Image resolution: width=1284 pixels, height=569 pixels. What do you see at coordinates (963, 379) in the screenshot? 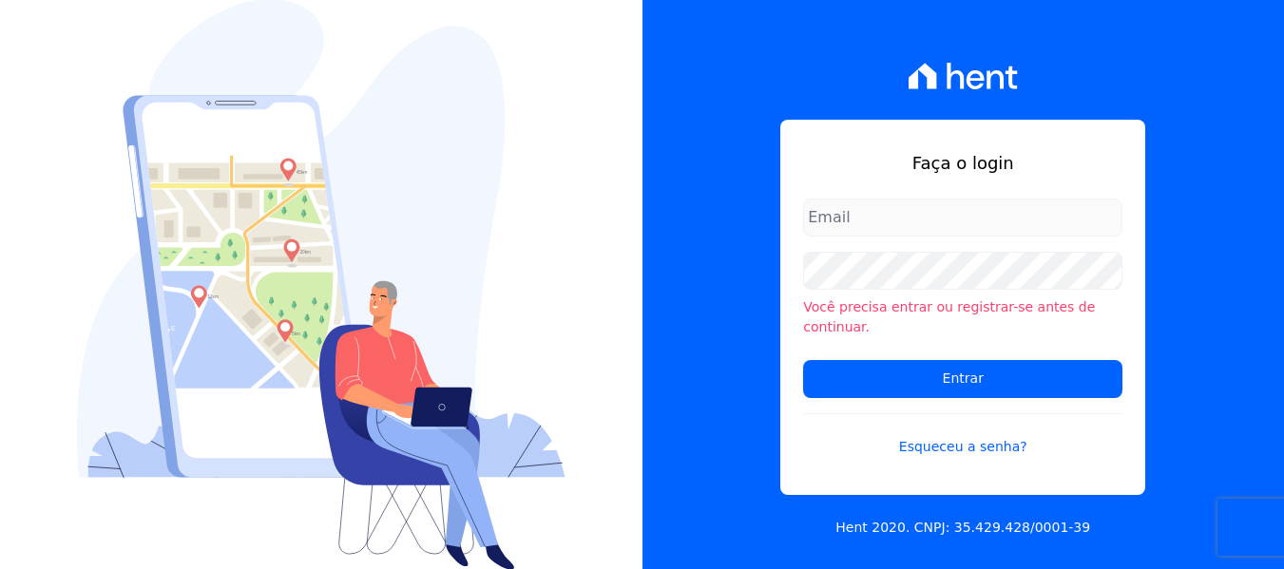
I see `input: Entrar` at bounding box center [963, 379].